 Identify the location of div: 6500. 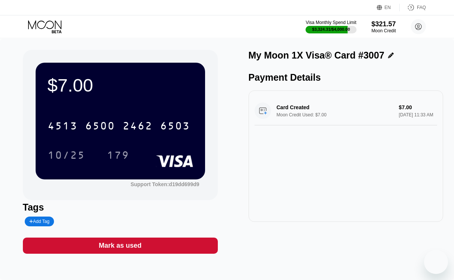
(100, 127).